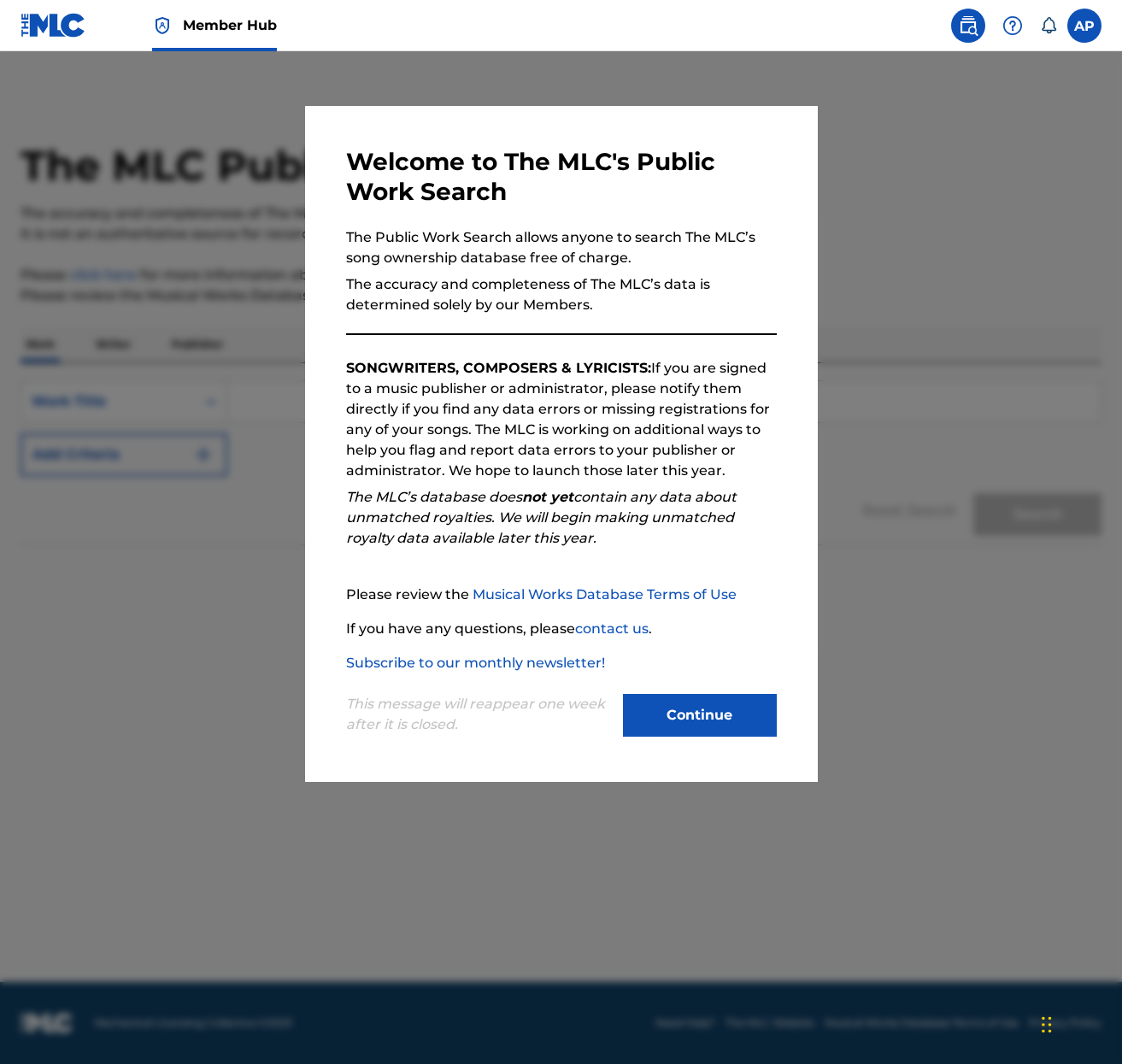 This screenshot has width=1122, height=1064. Describe the element at coordinates (562, 595) in the screenshot. I see `p: Please review the` at that location.